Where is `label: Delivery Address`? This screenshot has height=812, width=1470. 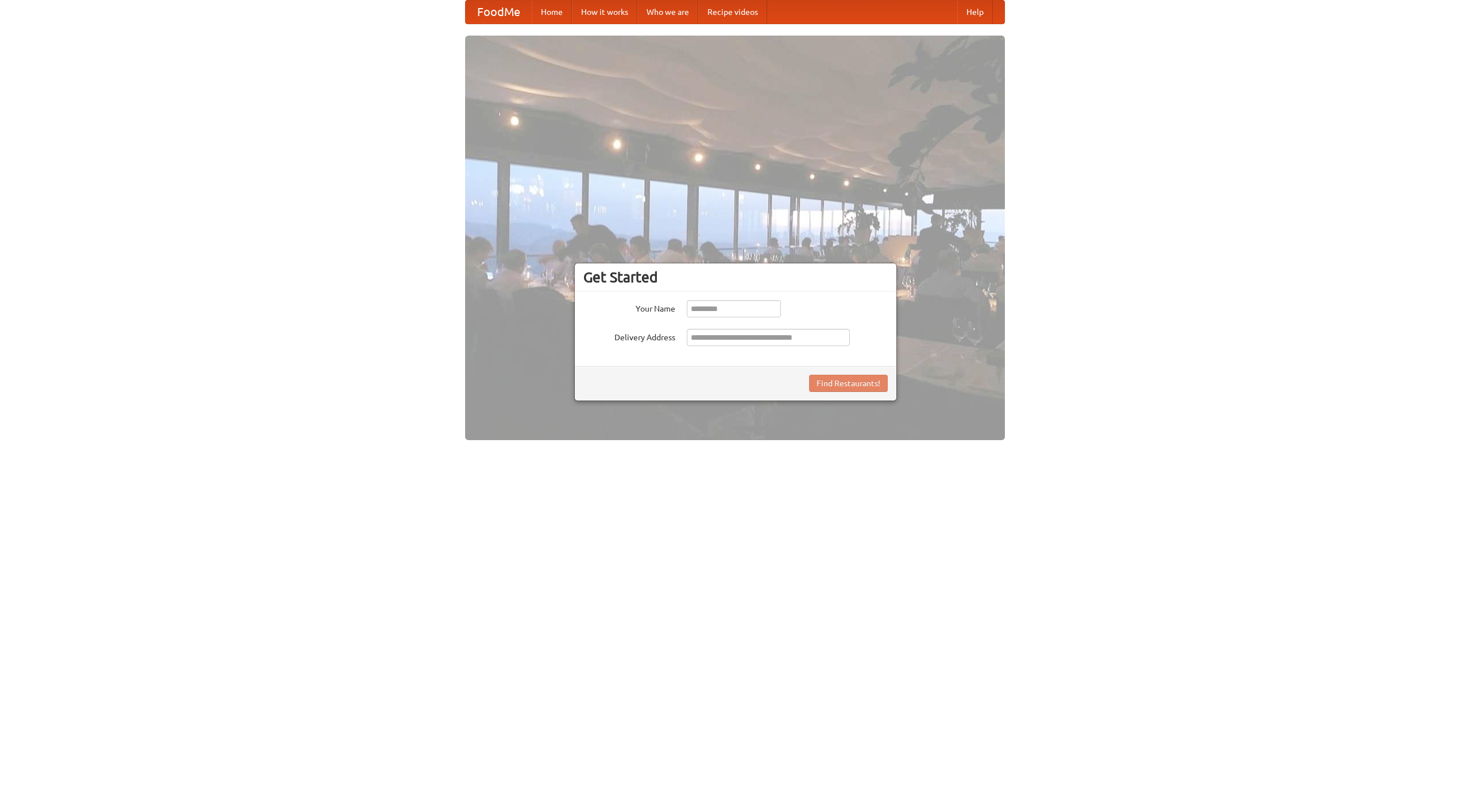 label: Delivery Address is located at coordinates (629, 335).